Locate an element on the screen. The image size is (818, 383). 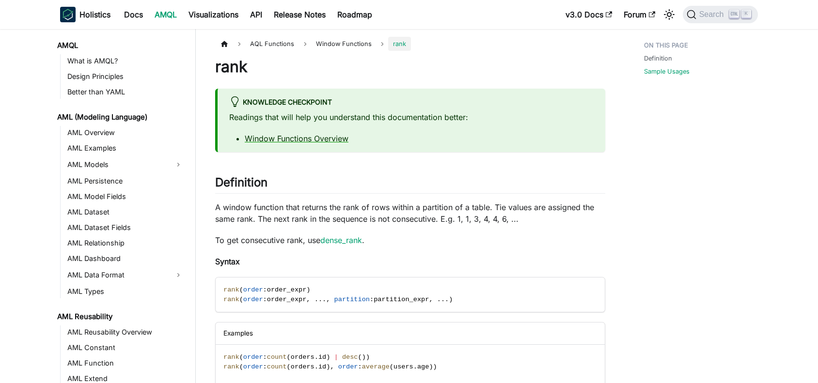
h1: rank is located at coordinates (410, 67).